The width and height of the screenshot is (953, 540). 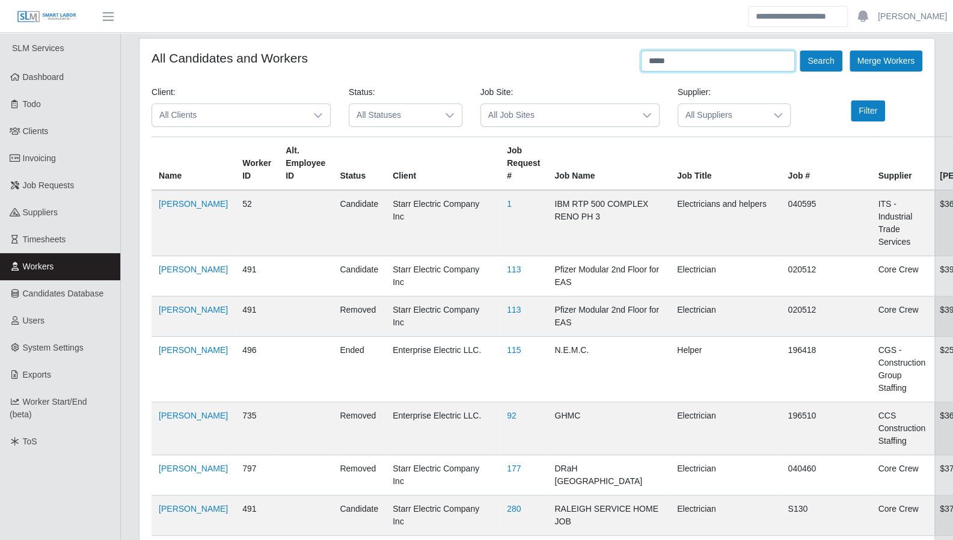 What do you see at coordinates (359, 164) in the screenshot?
I see `th: Status` at bounding box center [359, 164].